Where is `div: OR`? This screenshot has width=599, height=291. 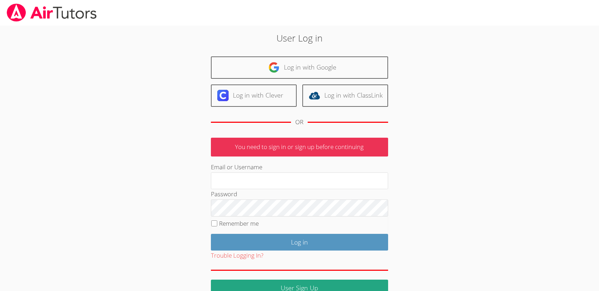 div: OR is located at coordinates (299, 122).